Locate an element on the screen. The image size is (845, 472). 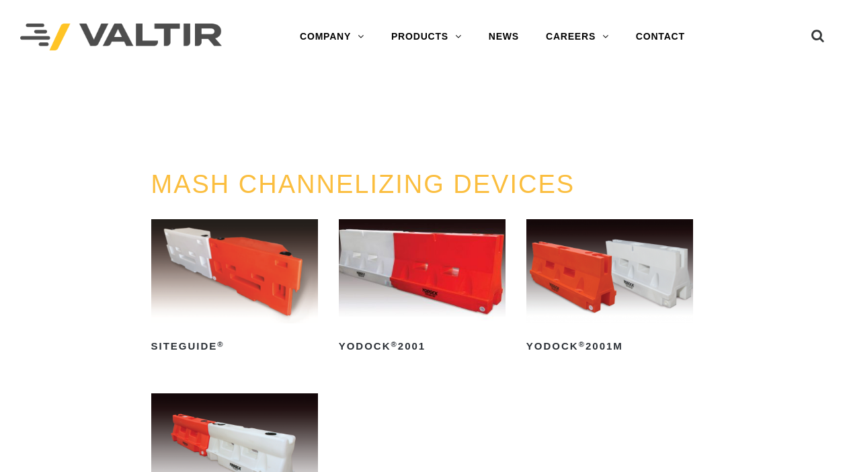
img: Yodock 2001 Water Filled Barrier and Barricade is located at coordinates (422, 271).